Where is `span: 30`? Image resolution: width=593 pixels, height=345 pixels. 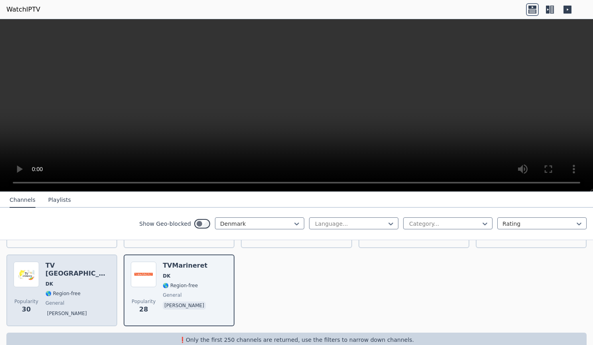 span: 30 is located at coordinates (26, 310).